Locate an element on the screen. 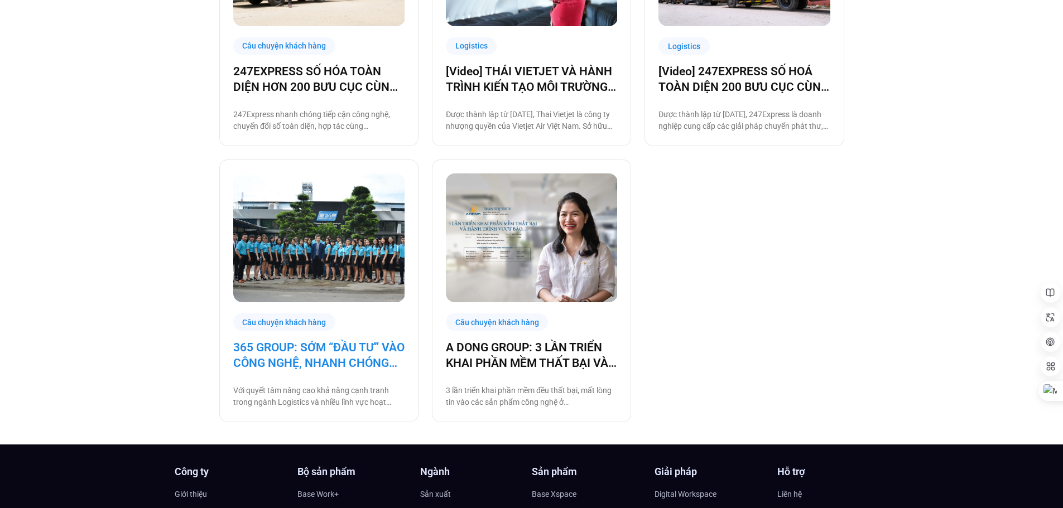 The image size is (1063, 508). span: Sản xuất is located at coordinates (435, 494).